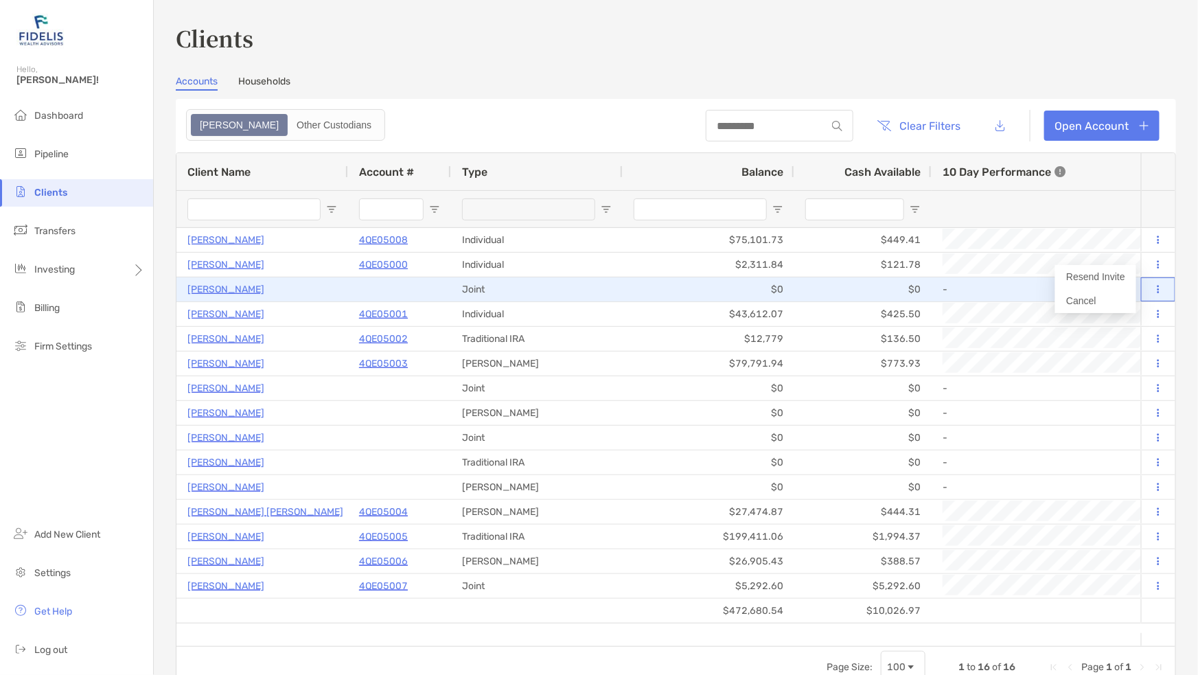 Image resolution: width=1198 pixels, height=675 pixels. I want to click on button: Resend Invite, so click(1095, 277).